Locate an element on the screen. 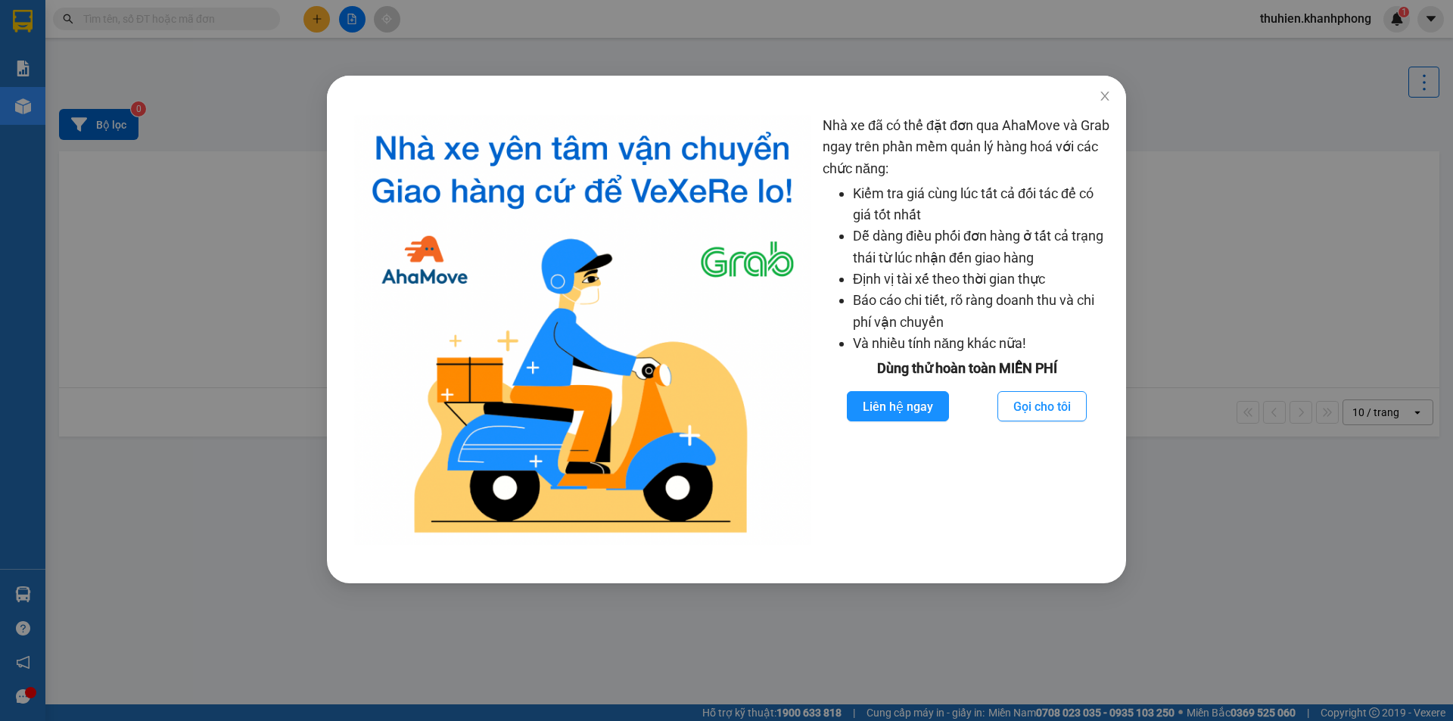  span: Liên hệ ngay is located at coordinates (897, 406).